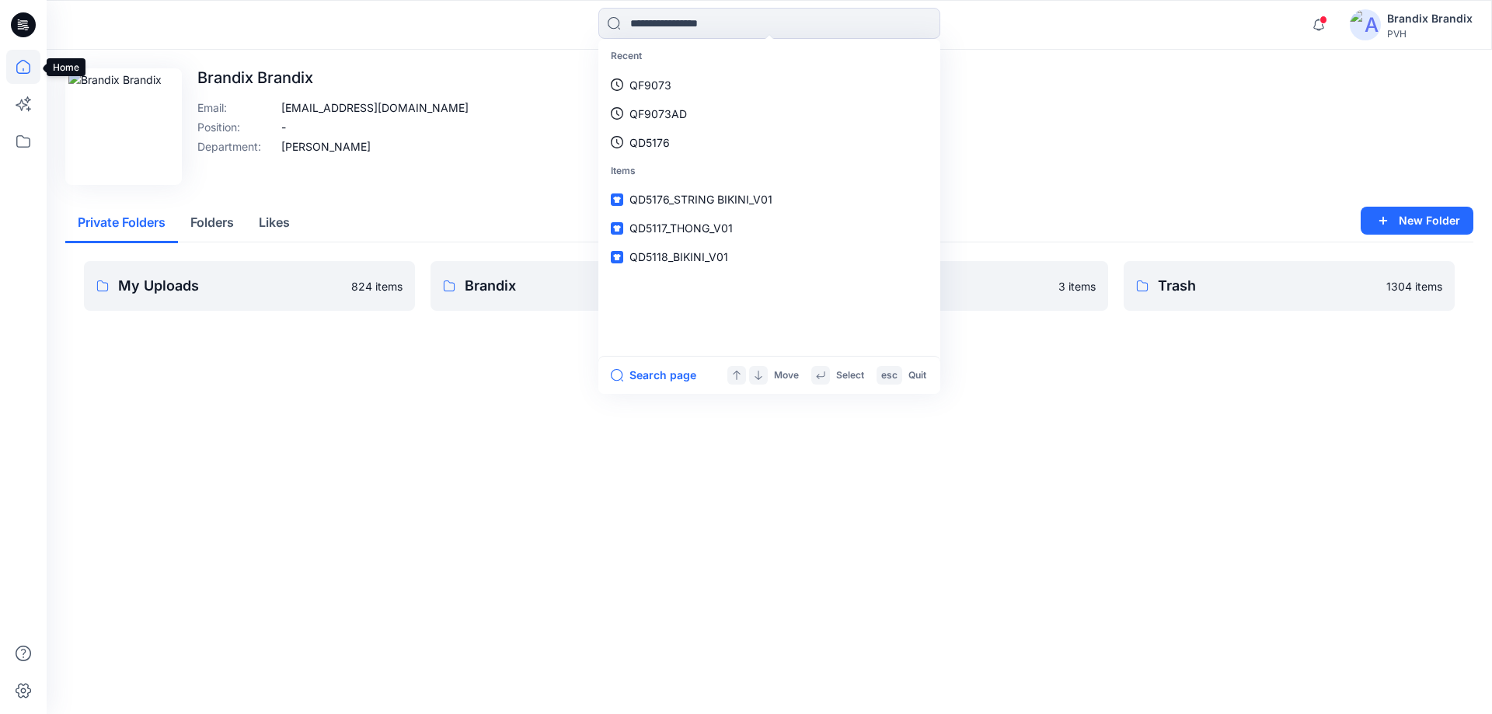 This screenshot has width=1492, height=714. What do you see at coordinates (212, 223) in the screenshot?
I see `button: Folders` at bounding box center [212, 223].